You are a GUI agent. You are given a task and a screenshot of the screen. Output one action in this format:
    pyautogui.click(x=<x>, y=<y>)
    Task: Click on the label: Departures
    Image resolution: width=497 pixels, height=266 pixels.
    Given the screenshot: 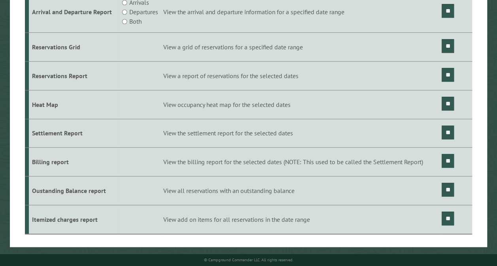 What is the action you would take?
    pyautogui.click(x=143, y=12)
    